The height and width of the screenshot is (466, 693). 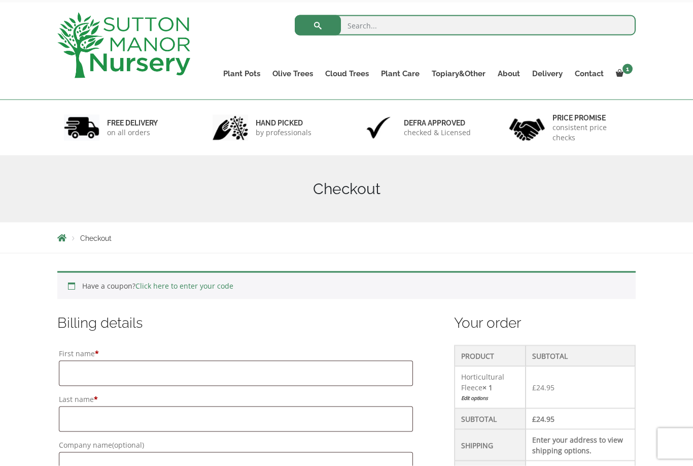 What do you see at coordinates (488, 387) in the screenshot?
I see `strong: × 1` at bounding box center [488, 387].